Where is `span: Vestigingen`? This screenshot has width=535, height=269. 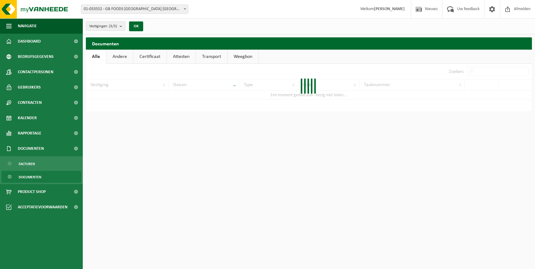
span: Vestigingen is located at coordinates (103, 26).